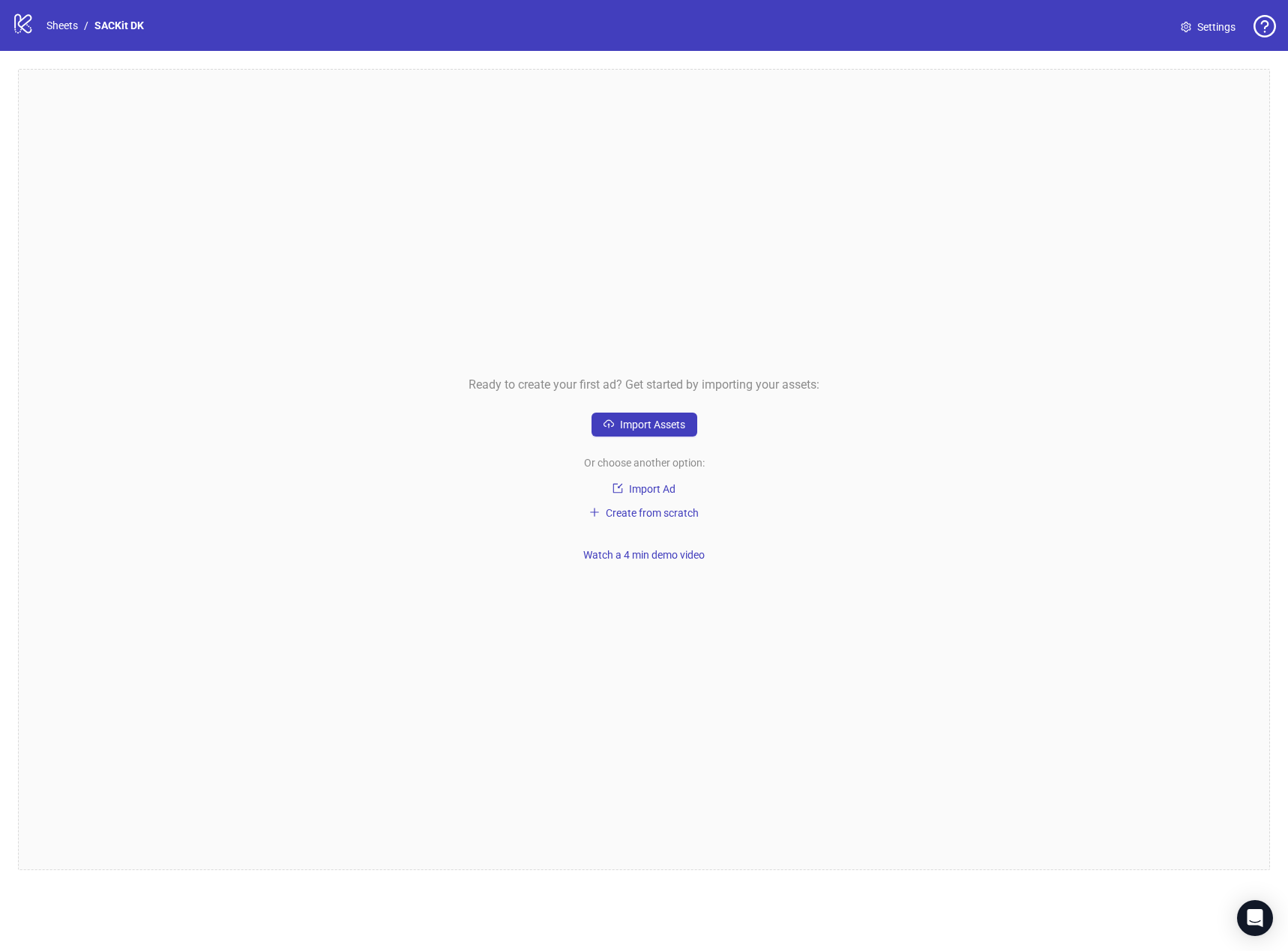  What do you see at coordinates (594, 512) in the screenshot?
I see `span: plus` at bounding box center [594, 512].